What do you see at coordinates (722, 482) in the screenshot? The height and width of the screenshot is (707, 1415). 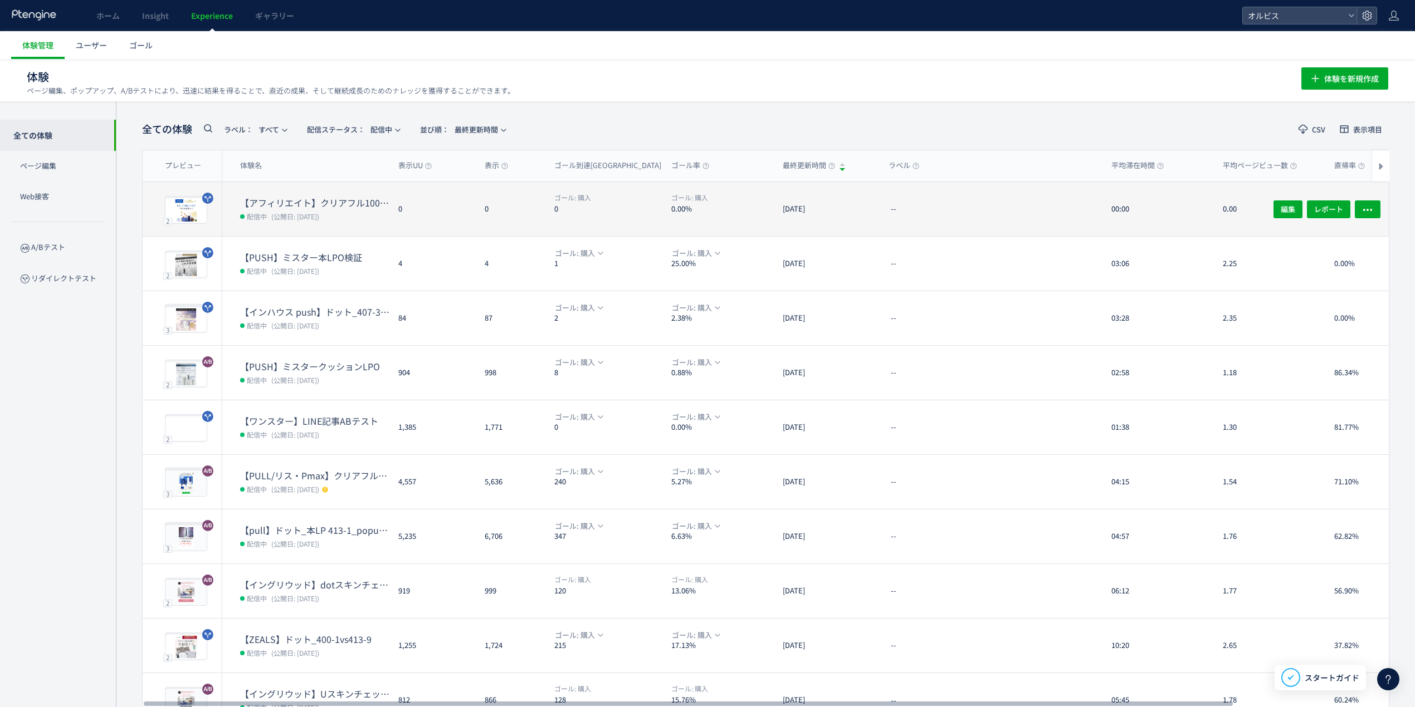 I see `dt: 5.27%` at bounding box center [722, 482].